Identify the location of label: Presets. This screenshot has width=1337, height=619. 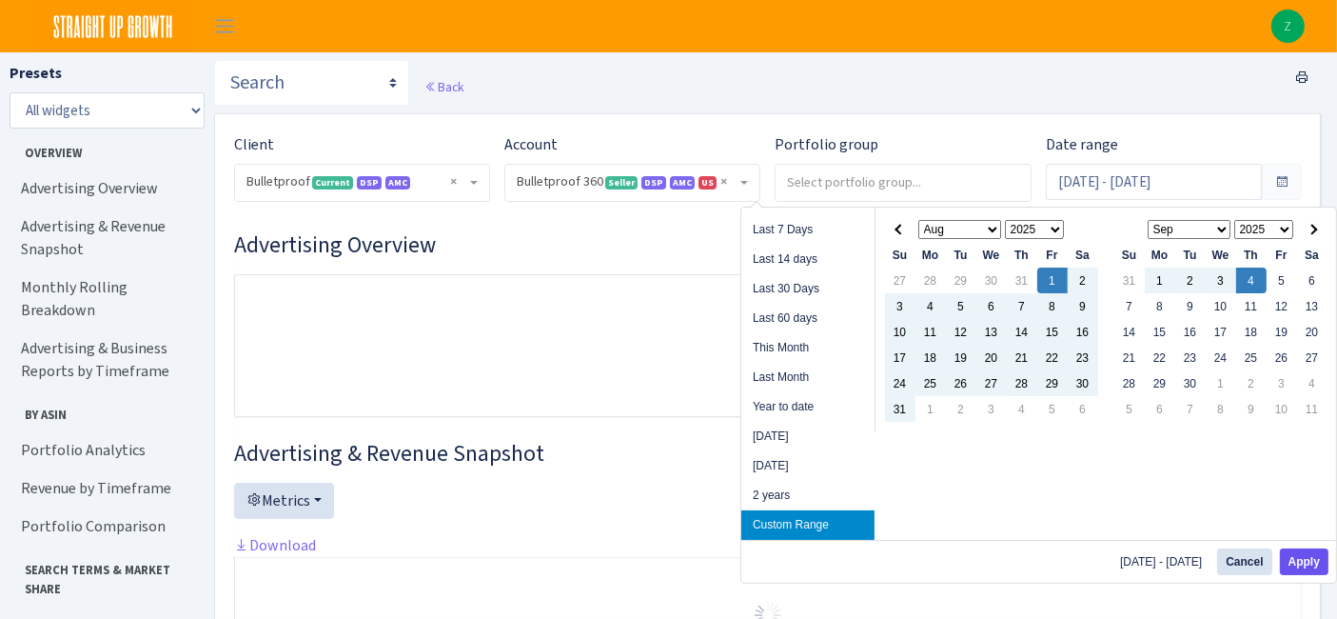
(35, 73).